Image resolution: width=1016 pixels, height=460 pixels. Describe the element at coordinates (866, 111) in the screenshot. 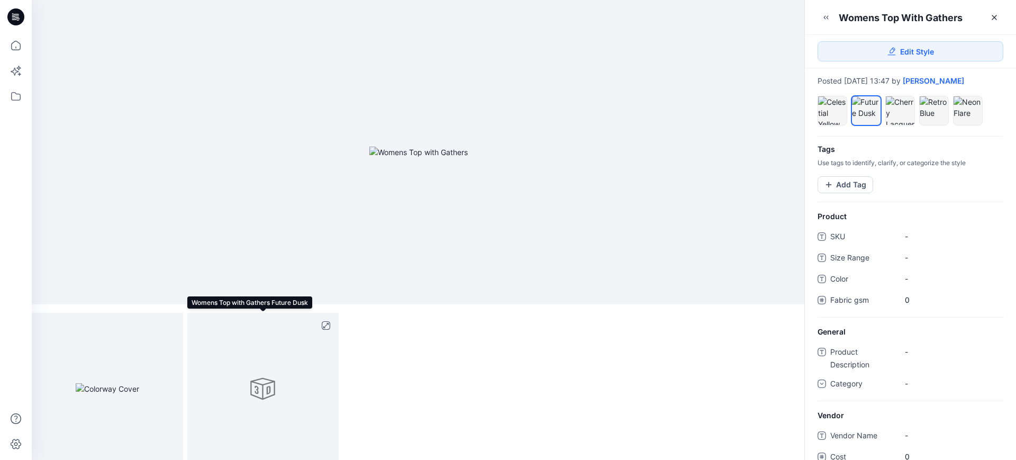

I see `div: Future Dusk` at that location.